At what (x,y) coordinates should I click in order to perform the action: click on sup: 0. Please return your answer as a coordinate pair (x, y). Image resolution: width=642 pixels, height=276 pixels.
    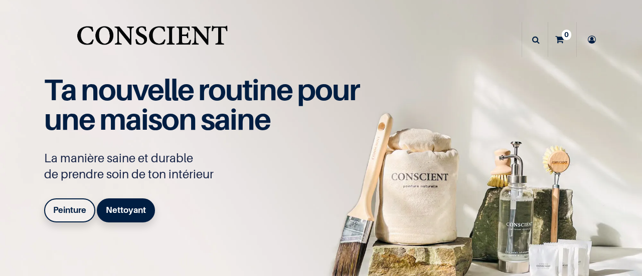
    Looking at the image, I should click on (566, 35).